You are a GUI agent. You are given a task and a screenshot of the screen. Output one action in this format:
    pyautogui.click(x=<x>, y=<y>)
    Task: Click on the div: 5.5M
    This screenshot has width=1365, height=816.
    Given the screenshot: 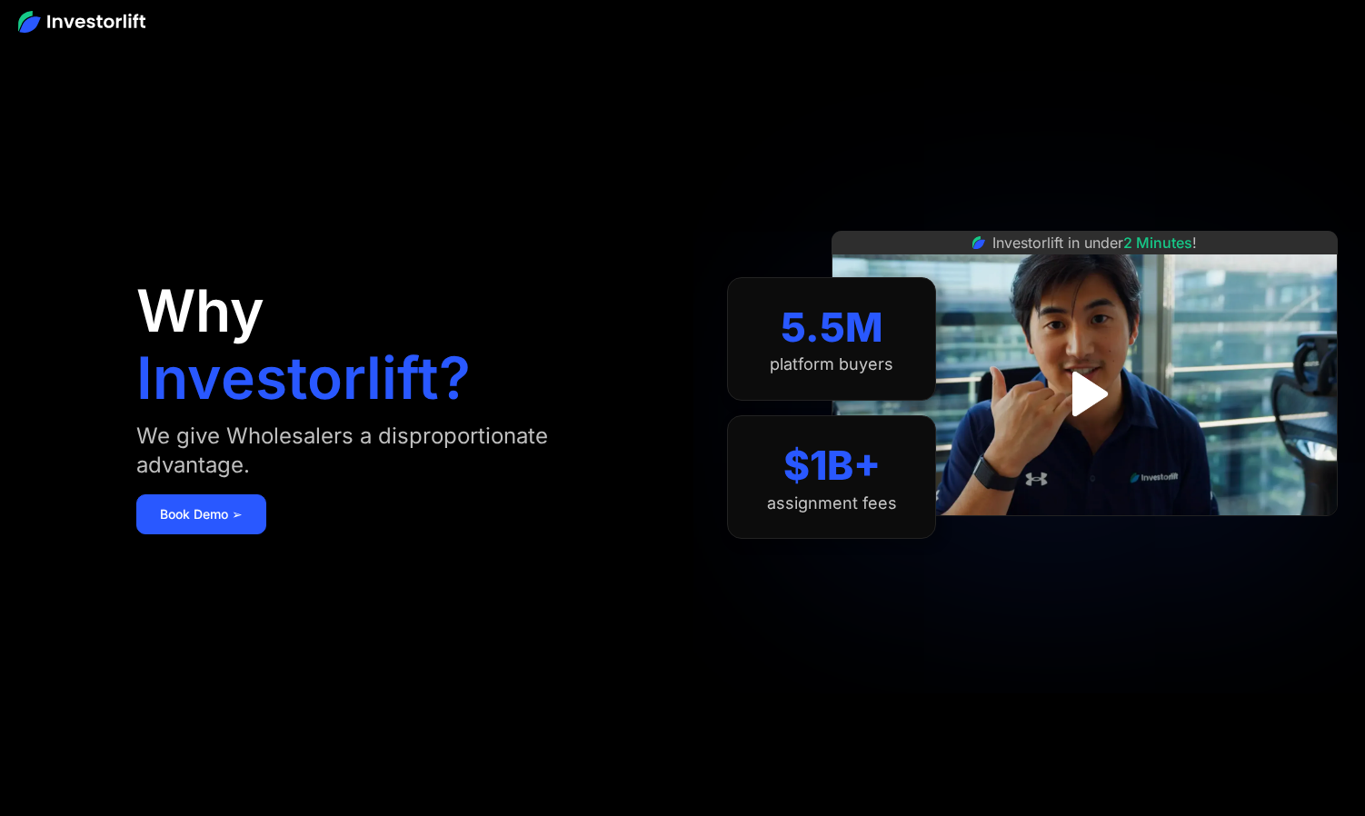 What is the action you would take?
    pyautogui.click(x=831, y=327)
    